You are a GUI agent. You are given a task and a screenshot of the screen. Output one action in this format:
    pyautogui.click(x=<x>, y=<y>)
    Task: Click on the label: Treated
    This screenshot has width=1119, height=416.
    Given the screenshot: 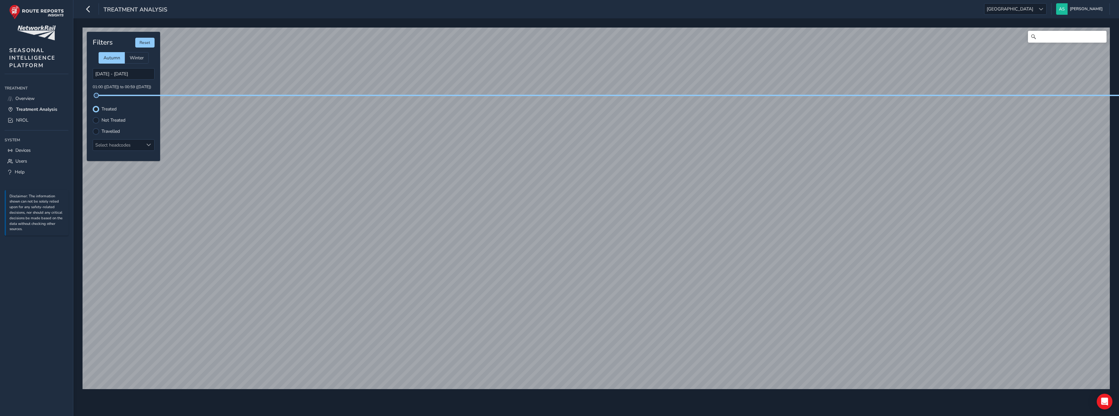 What is the action you would take?
    pyautogui.click(x=109, y=109)
    